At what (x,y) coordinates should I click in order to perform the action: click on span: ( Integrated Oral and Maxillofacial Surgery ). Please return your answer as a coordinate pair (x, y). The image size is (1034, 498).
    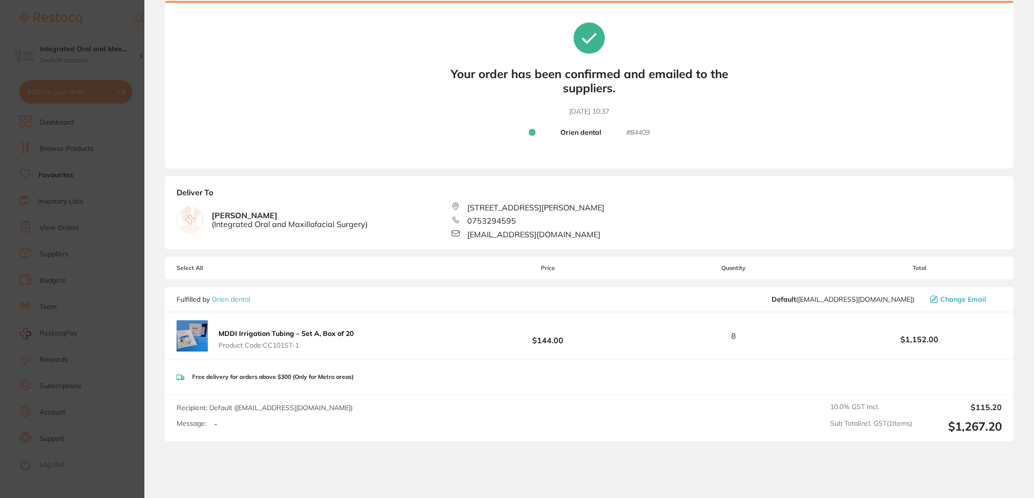
    Looking at the image, I should click on (290, 224).